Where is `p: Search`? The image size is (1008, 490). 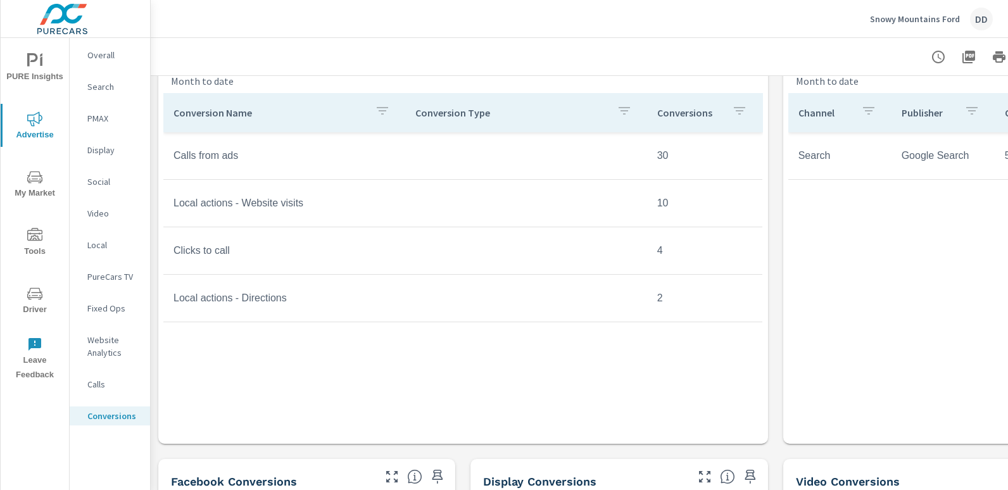 p: Search is located at coordinates (113, 87).